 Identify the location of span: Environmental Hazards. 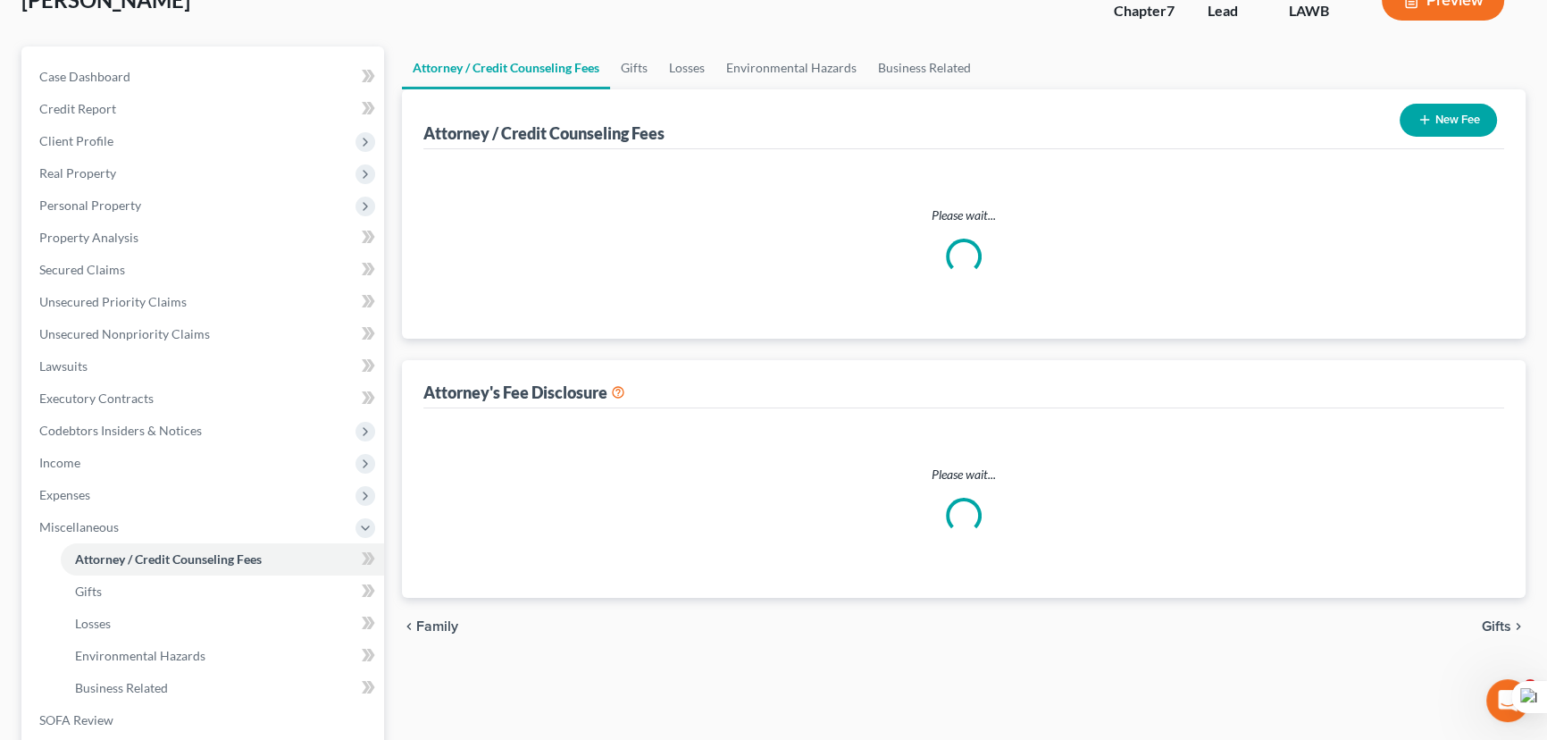
(140, 655).